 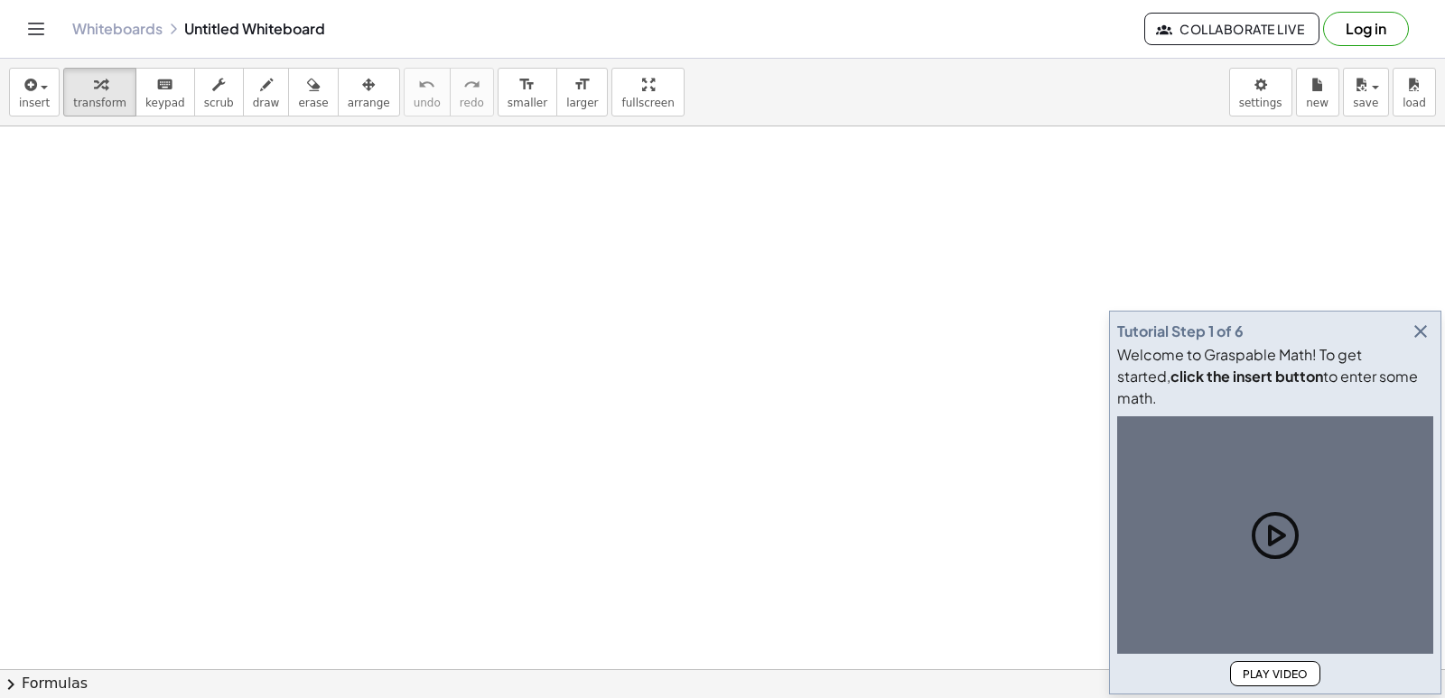 What do you see at coordinates (1415, 103) in the screenshot?
I see `span: load` at bounding box center [1415, 103].